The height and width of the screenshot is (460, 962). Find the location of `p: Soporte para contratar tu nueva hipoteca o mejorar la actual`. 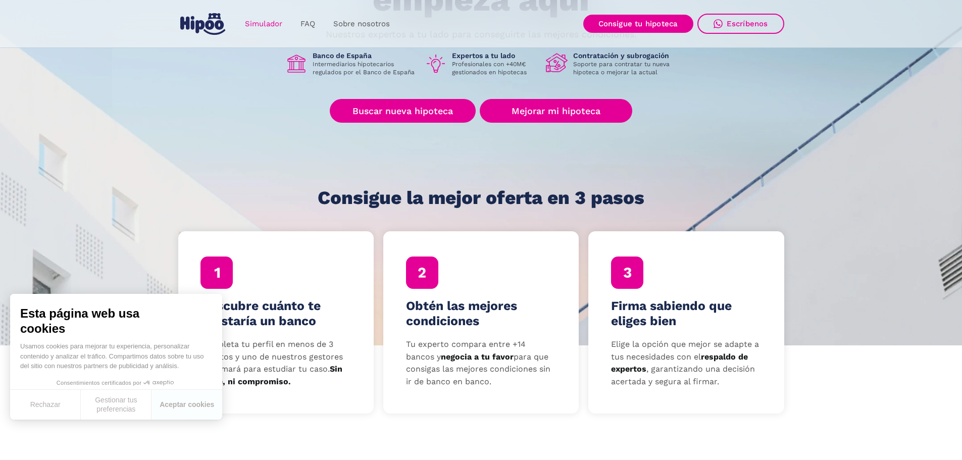

p: Soporte para contratar tu nueva hipoteca o mejorar la actual is located at coordinates (625, 68).